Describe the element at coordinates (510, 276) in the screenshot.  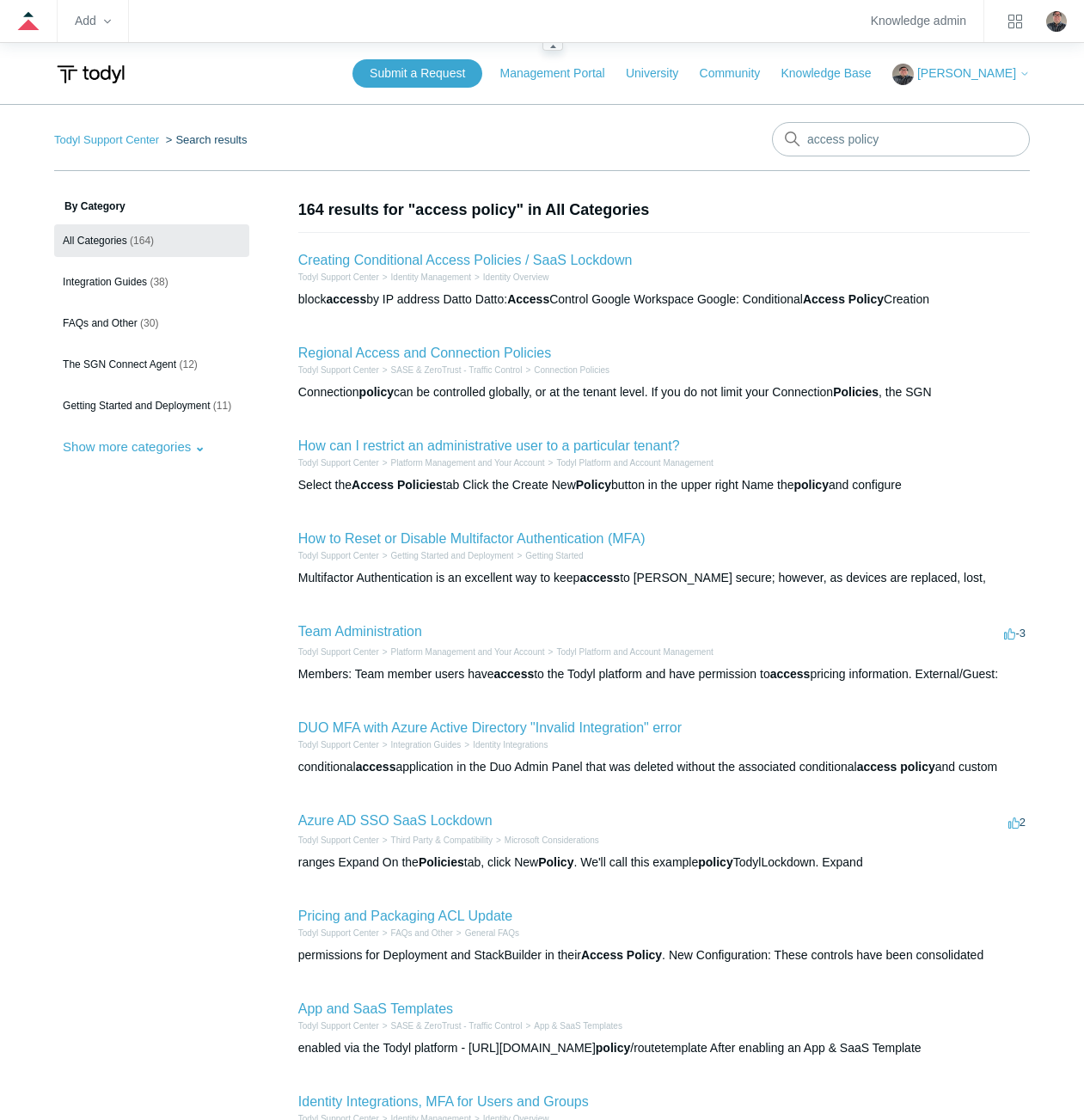
I see `li: Identity Overview` at that location.